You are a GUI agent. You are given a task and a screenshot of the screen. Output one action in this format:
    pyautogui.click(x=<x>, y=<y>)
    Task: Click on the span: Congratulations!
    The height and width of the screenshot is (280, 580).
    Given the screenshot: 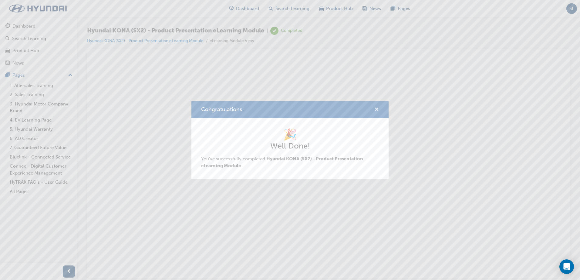 What is the action you would take?
    pyautogui.click(x=222, y=110)
    